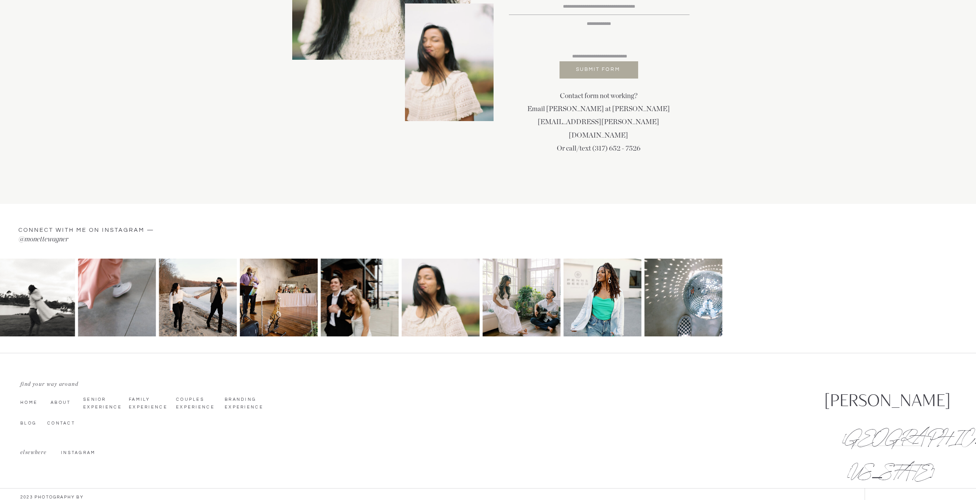 The width and height of the screenshot is (976, 500). Describe the element at coordinates (66, 423) in the screenshot. I see `a: Contact` at that location.